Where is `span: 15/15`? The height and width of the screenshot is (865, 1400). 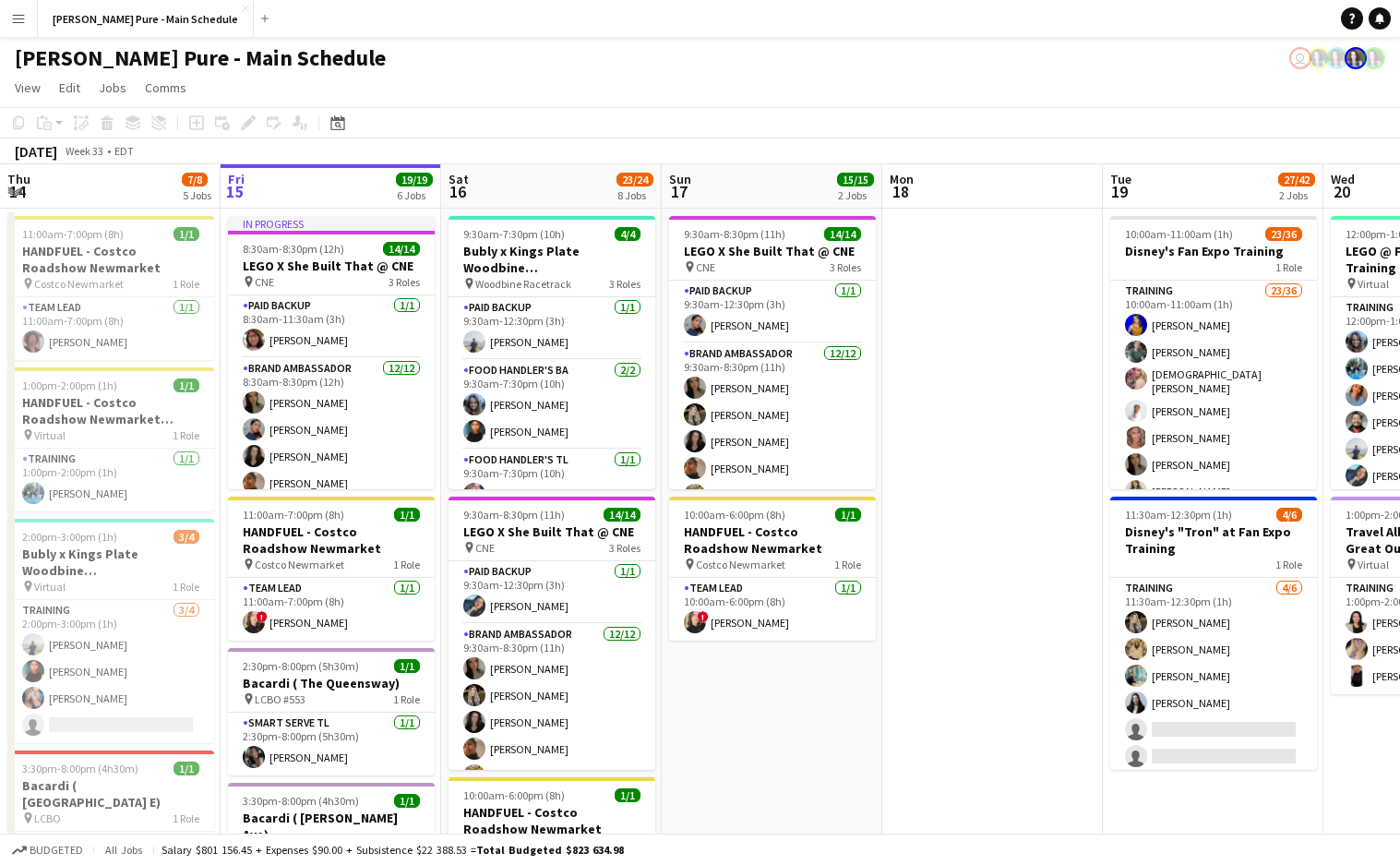 span: 15/15 is located at coordinates (855, 179).